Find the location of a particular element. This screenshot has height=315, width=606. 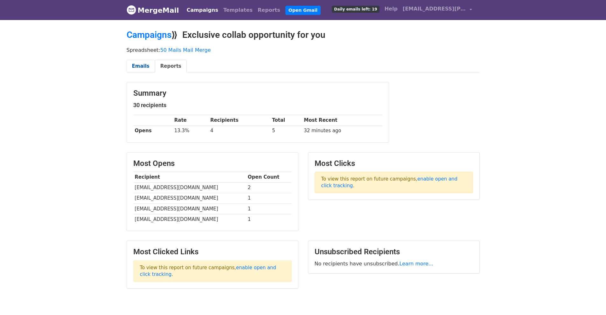

td: 2 is located at coordinates (269, 188).